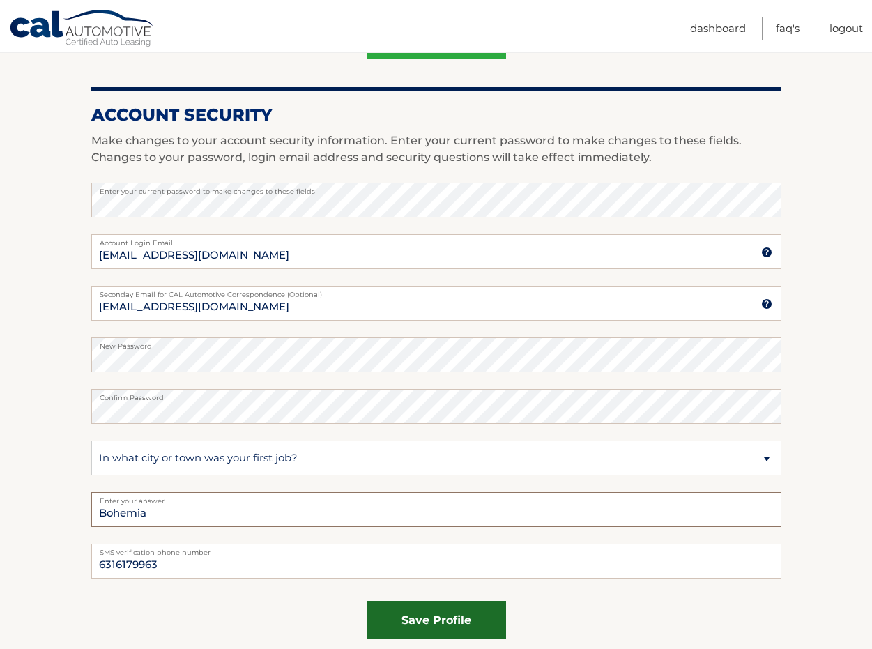 The width and height of the screenshot is (872, 649). What do you see at coordinates (436, 303) in the screenshot?
I see `input: Seconday Email for CAL Automotive Correspondence (Optional)` at bounding box center [436, 303].